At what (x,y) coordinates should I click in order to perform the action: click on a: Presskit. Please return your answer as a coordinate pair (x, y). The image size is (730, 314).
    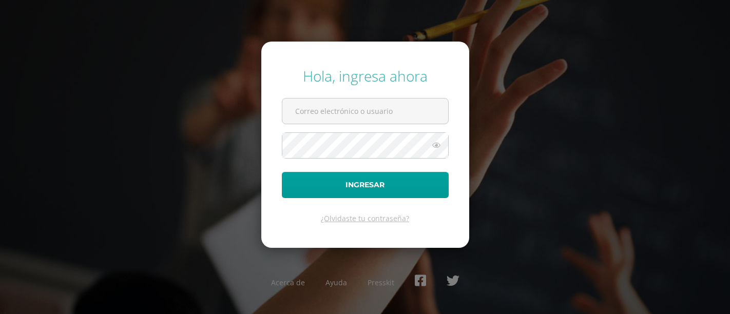
    Looking at the image, I should click on (381, 282).